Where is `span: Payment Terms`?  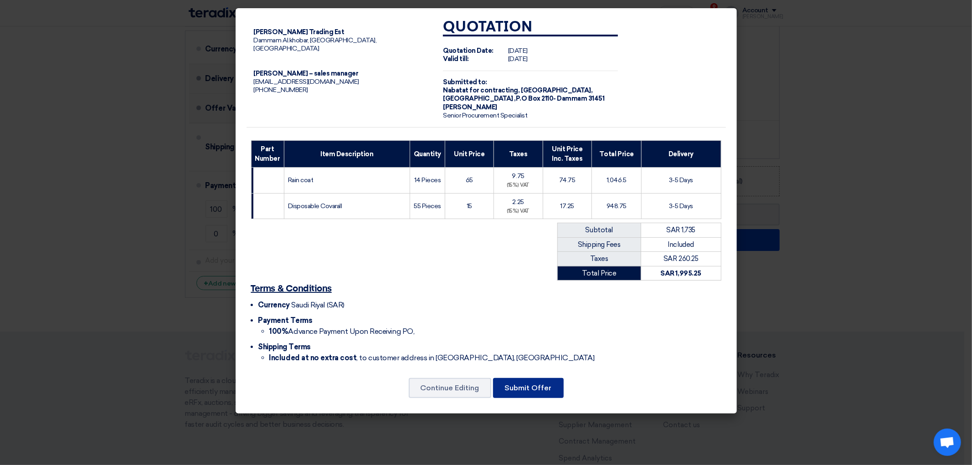 span: Payment Terms is located at coordinates (285, 320).